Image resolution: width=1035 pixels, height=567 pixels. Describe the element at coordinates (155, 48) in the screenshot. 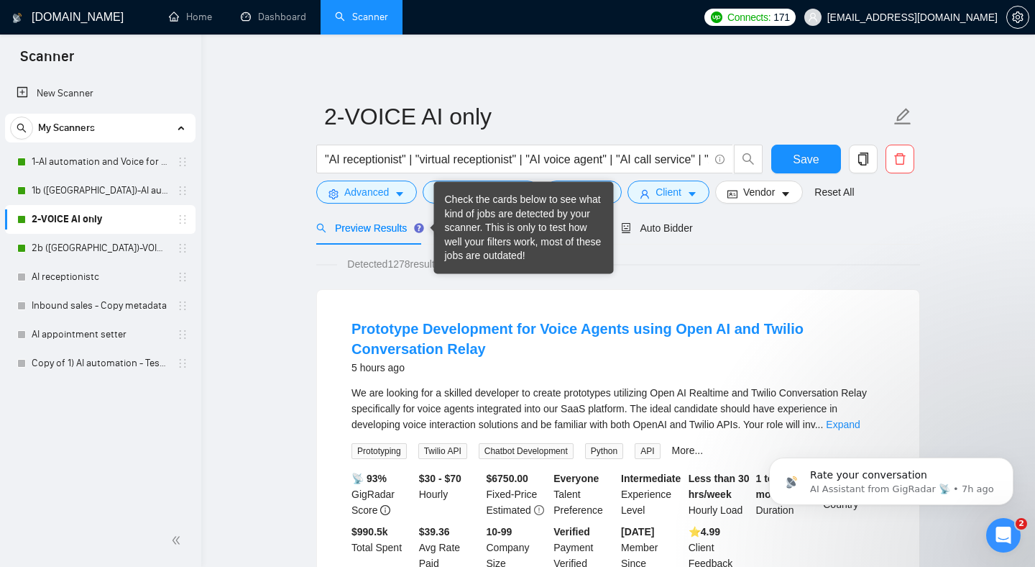

I see `p: Rate your conversation` at that location.